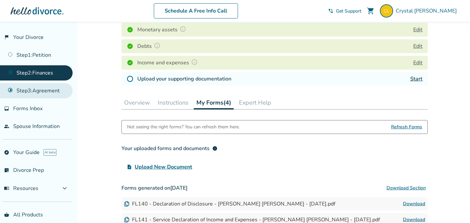 This screenshot has width=470, height=223. I want to click on span: shopping_cart, so click(370, 11).